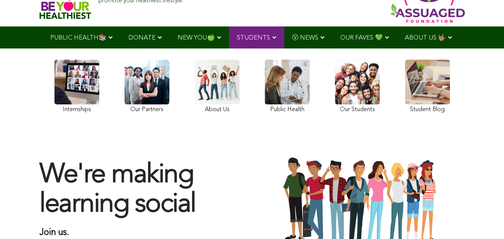 This screenshot has height=239, width=504. I want to click on span: DONATE, so click(142, 38).